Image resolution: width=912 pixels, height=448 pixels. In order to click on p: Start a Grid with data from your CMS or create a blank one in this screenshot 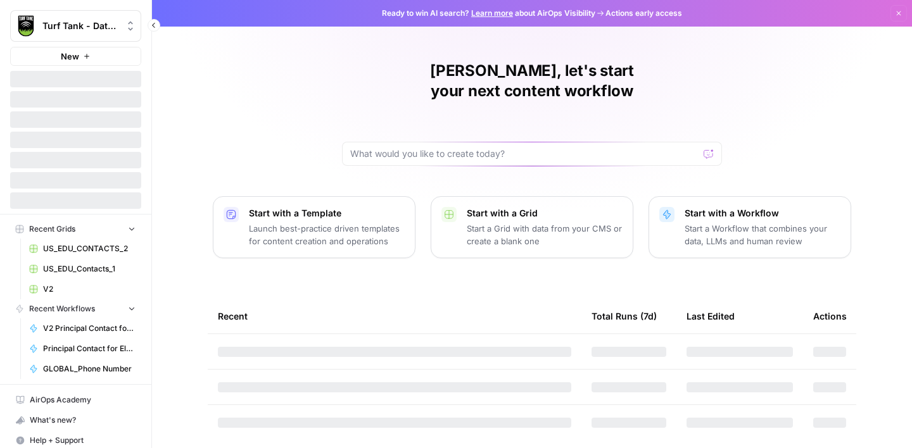, I will do `click(544, 235)`.